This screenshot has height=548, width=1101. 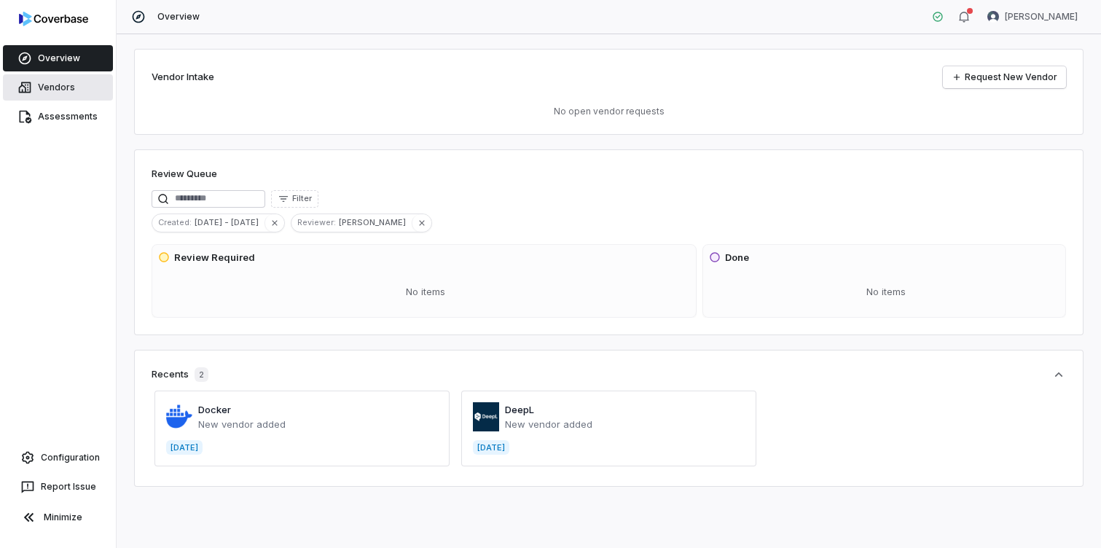 I want to click on span: Reviewer :, so click(x=315, y=222).